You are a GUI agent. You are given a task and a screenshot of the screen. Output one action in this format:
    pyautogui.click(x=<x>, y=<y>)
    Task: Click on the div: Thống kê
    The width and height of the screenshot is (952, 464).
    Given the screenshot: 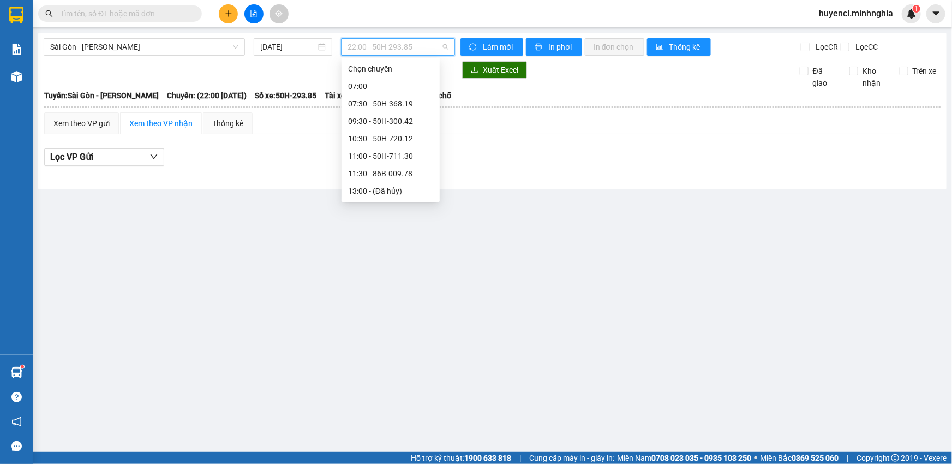 What is the action you would take?
    pyautogui.click(x=228, y=123)
    